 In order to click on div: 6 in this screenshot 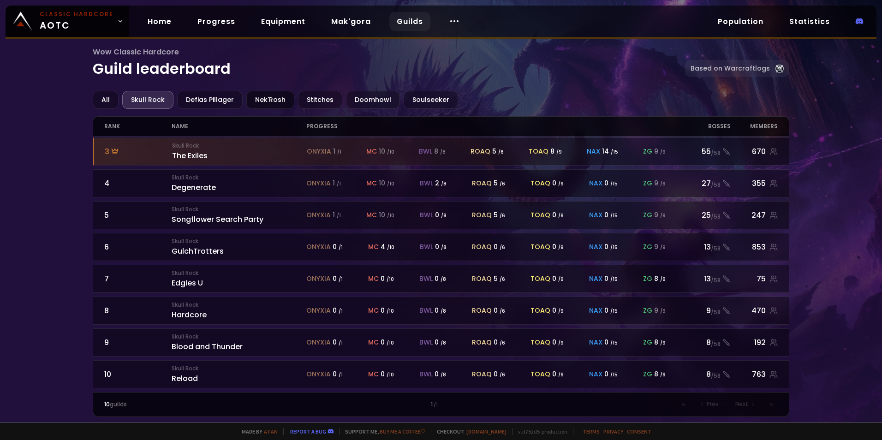, I will do `click(138, 247)`.